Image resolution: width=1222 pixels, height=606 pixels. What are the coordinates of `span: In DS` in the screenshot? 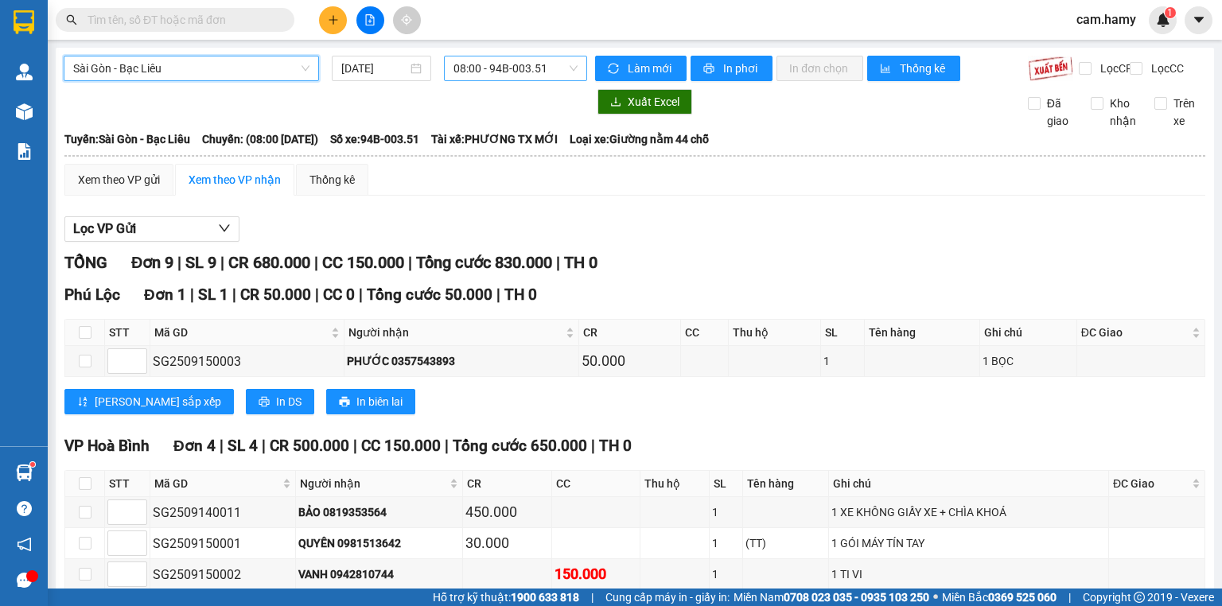 It's located at (289, 402).